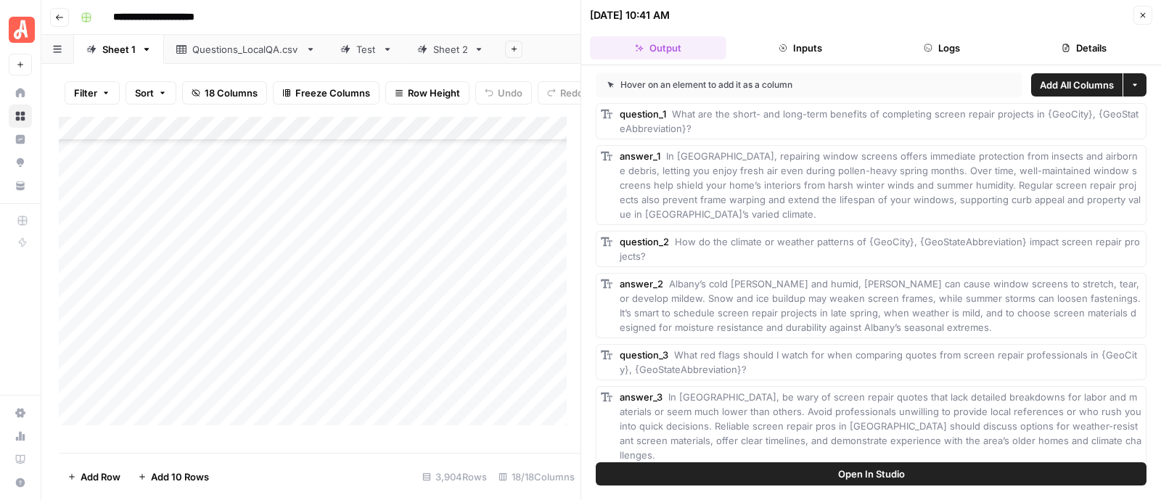 Image resolution: width=1161 pixels, height=500 pixels. Describe the element at coordinates (246, 49) in the screenshot. I see `a: Questions_LocalQA.csv` at that location.